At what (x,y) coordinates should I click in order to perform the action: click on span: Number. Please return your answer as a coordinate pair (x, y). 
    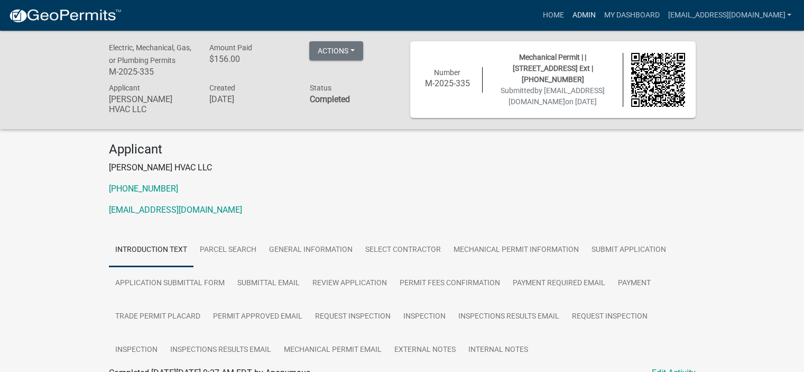
    Looking at the image, I should click on (447, 72).